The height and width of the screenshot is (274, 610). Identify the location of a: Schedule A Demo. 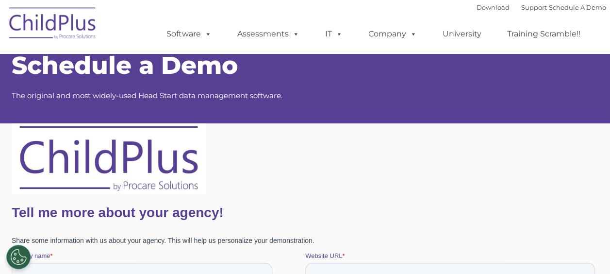
(578, 7).